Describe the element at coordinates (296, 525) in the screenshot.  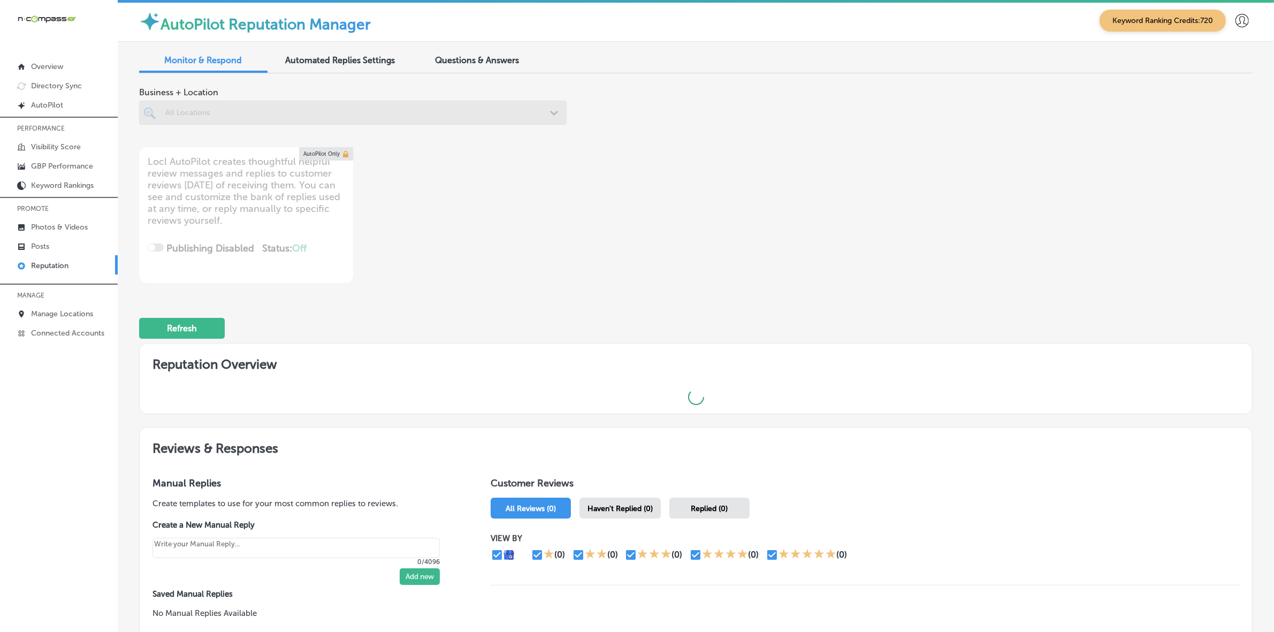
I see `label: Create a New Manual Reply` at that location.